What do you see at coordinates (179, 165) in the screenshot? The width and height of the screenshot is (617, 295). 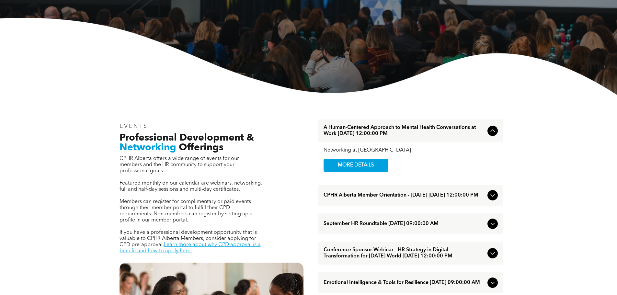 I see `span: CPHR Alberta offers a wide range of events for our members and the HR community to support your p...` at bounding box center [179, 165].